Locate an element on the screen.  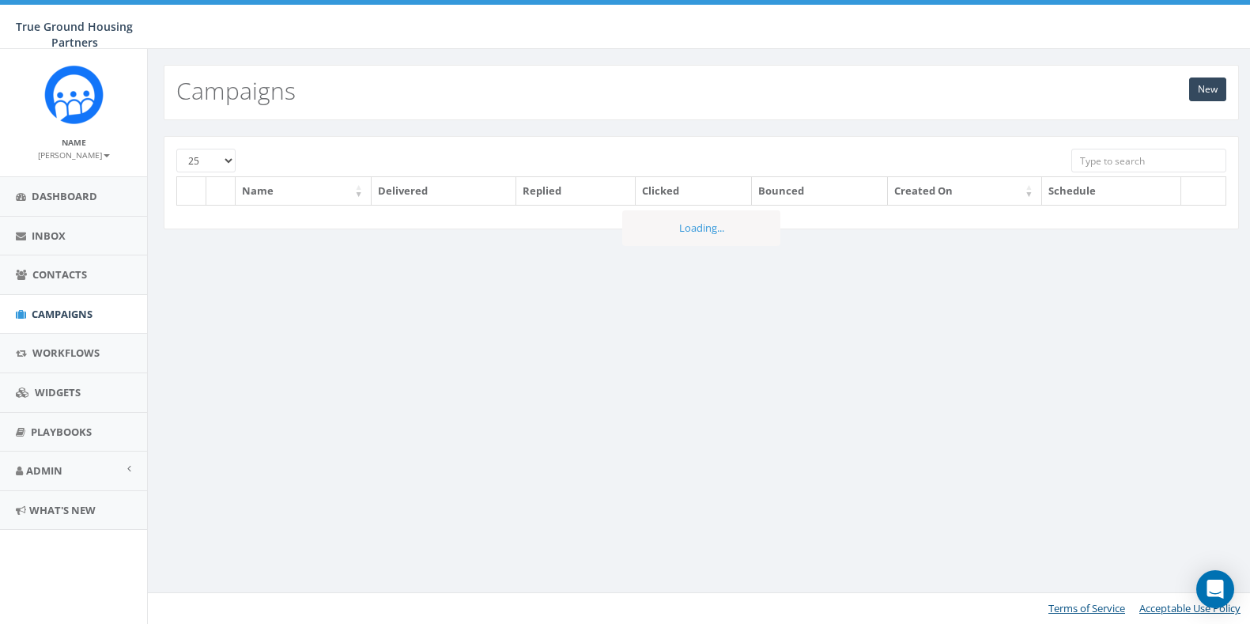
span: What's New is located at coordinates (62, 510).